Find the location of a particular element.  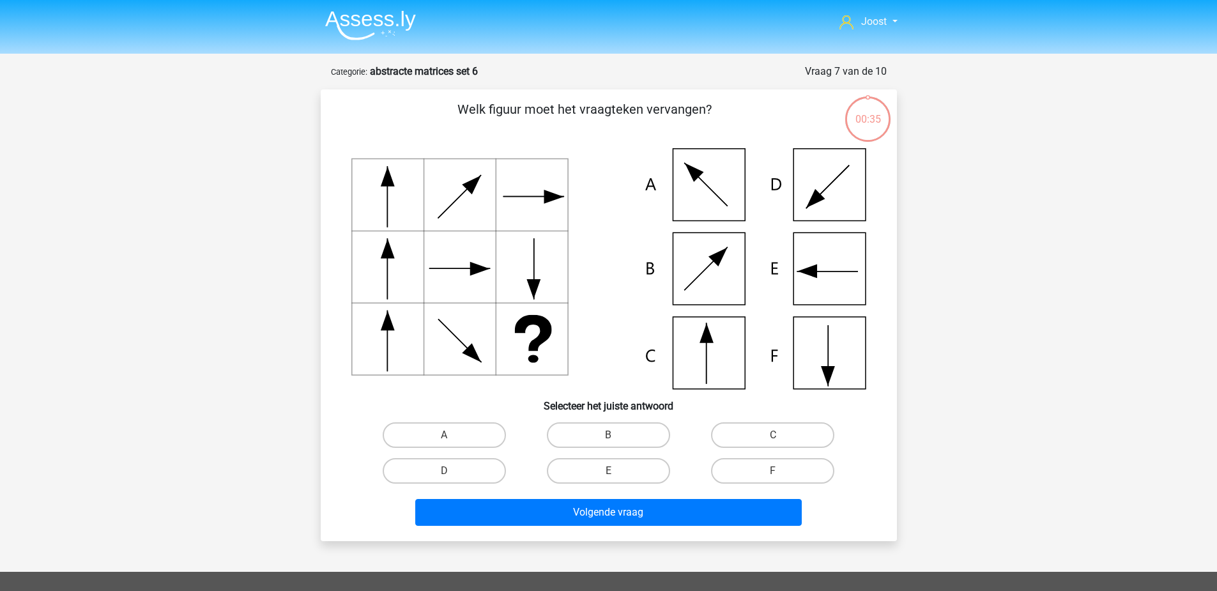

strong: abstracte matrices set 6 is located at coordinates (424, 71).